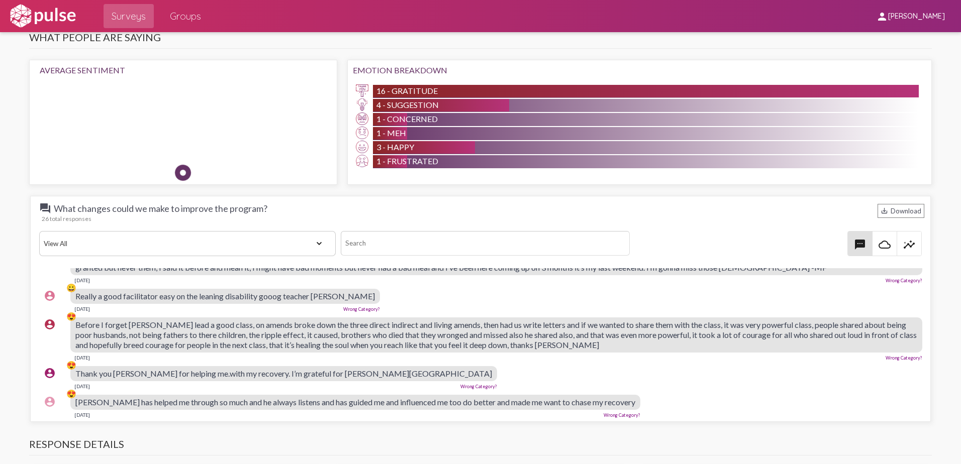  I want to click on h3: Response Details, so click(481, 447).